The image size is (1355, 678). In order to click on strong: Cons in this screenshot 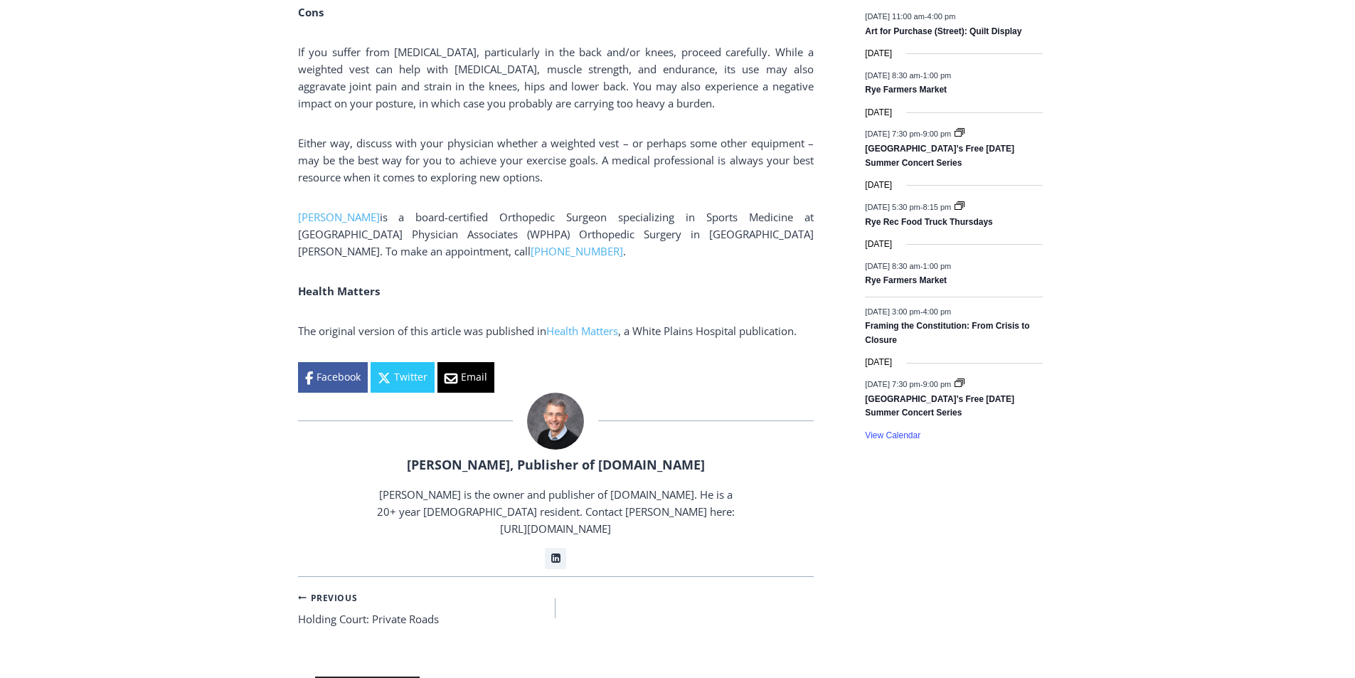, I will do `click(311, 12)`.